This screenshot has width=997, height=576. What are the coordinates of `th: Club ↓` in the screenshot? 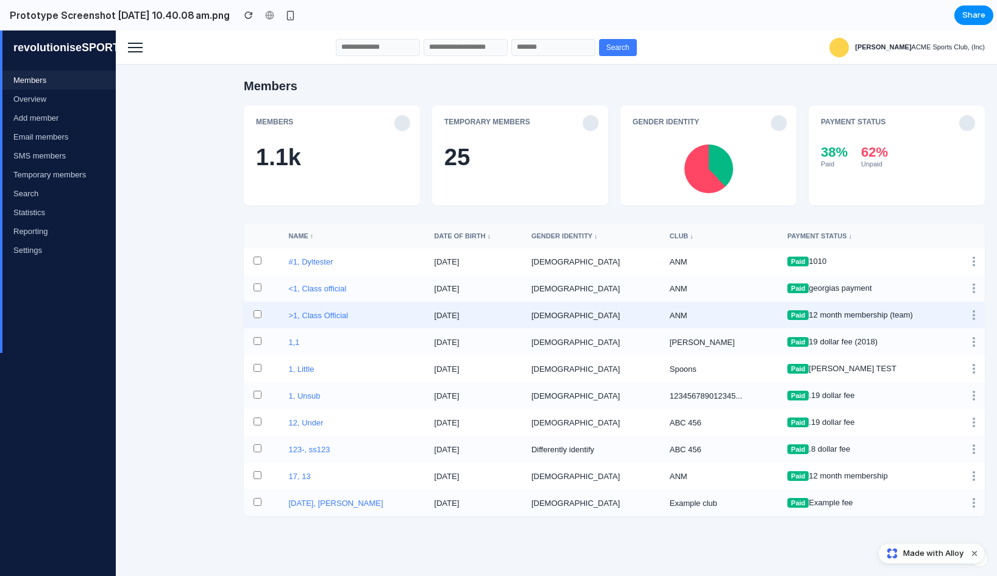 It's located at (718, 205).